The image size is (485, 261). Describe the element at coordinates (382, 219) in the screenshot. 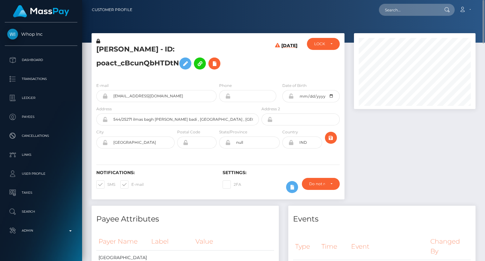

I see `h4: Events` at that location.